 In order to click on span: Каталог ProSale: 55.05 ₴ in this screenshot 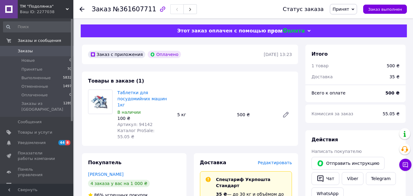, I will do `click(136, 134)`.